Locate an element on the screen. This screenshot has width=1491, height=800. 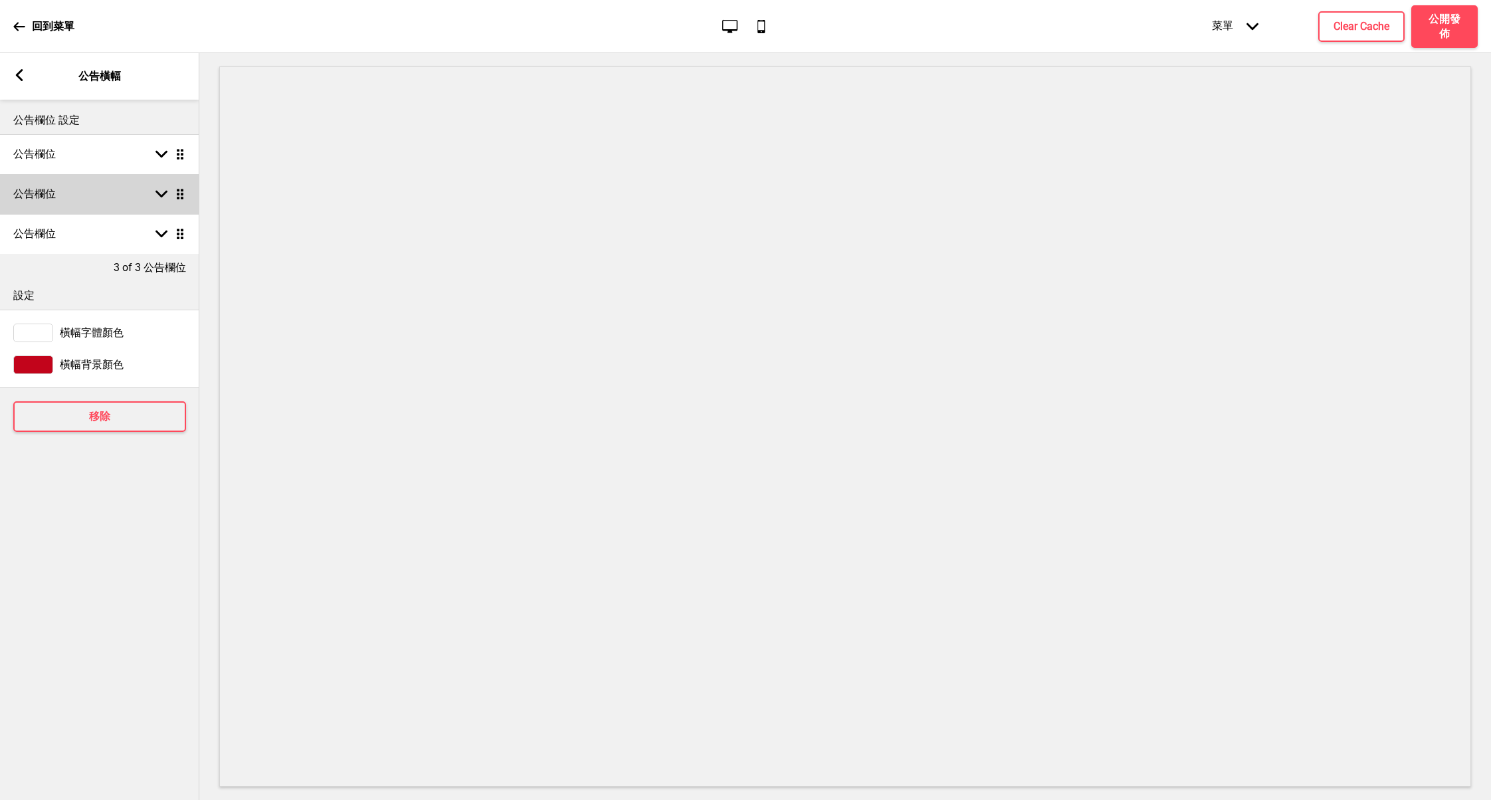
button: Clear Cache is located at coordinates (1362, 27).